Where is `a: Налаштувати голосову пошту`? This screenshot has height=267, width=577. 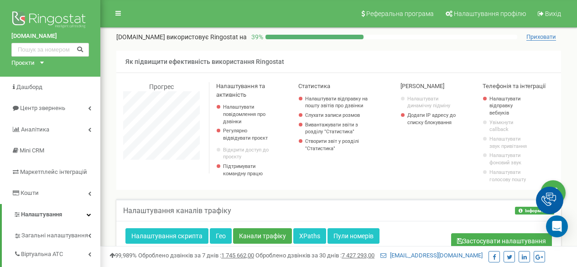 a: Налаштувати голосову пошту is located at coordinates (511, 176).